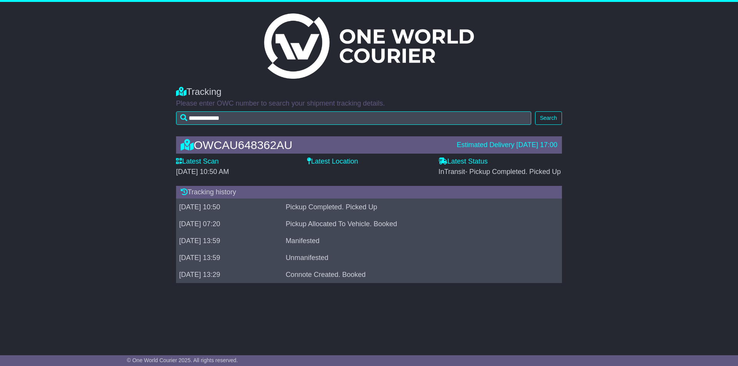 Image resolution: width=738 pixels, height=366 pixels. Describe the element at coordinates (315, 145) in the screenshot. I see `div: OWCAU648362AU` at that location.